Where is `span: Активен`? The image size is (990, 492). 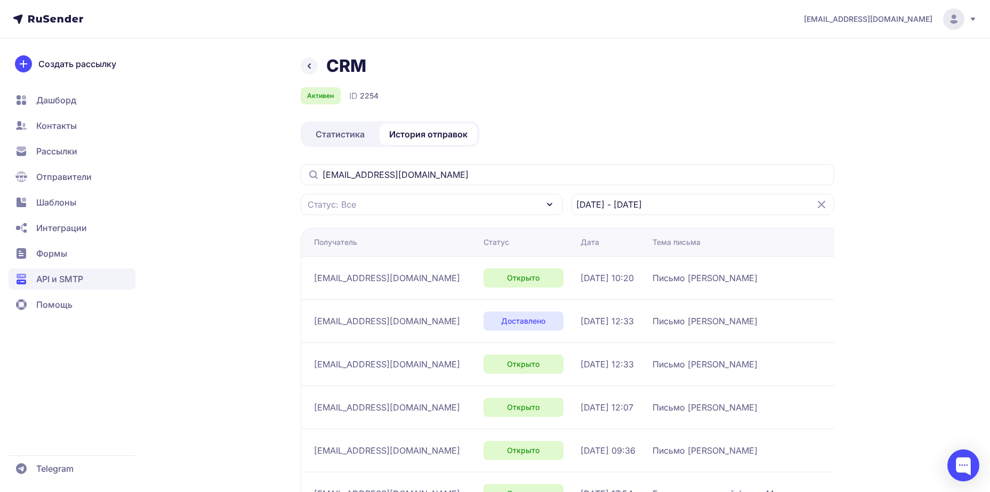 span: Активен is located at coordinates (320, 96).